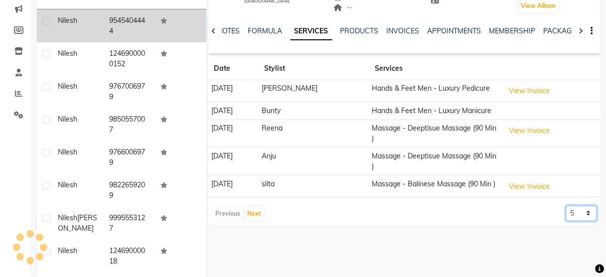  Describe the element at coordinates (67, 86) in the screenshot. I see `span: nilesh` at that location.